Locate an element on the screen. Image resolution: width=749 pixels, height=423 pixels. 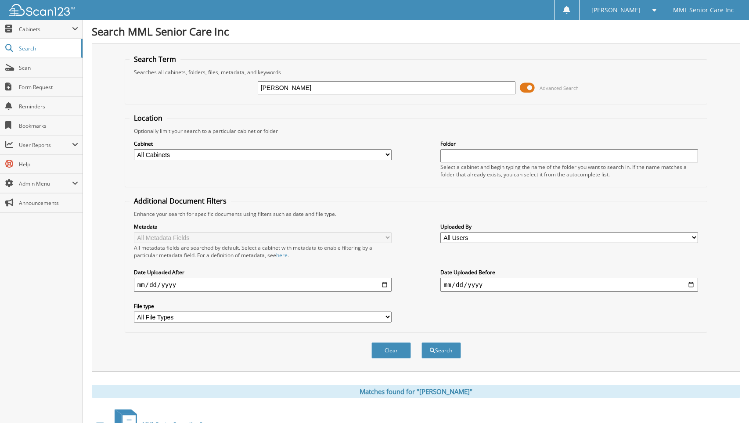
div: Select a cabinet and begin typing the name of the folder you want to search in. If the name match... is located at coordinates (569, 171).